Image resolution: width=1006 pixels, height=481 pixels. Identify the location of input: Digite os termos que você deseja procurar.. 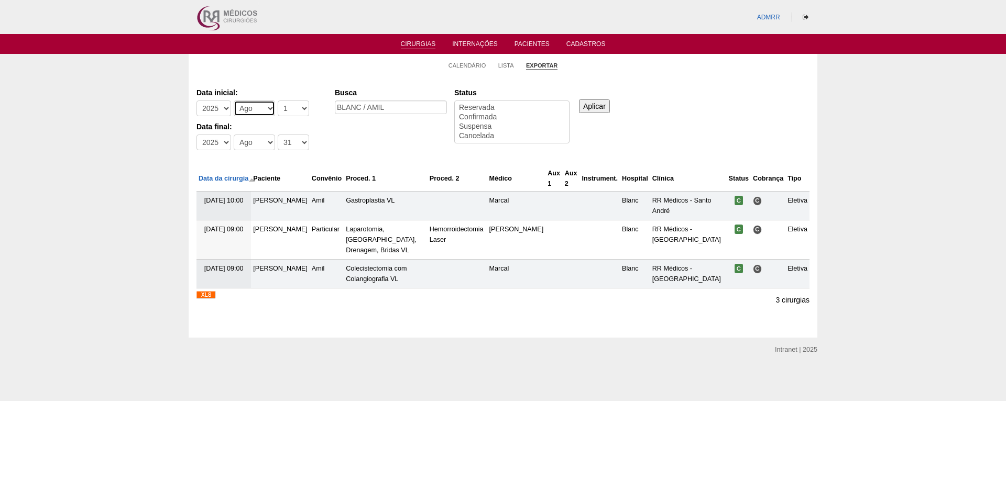
(391, 107).